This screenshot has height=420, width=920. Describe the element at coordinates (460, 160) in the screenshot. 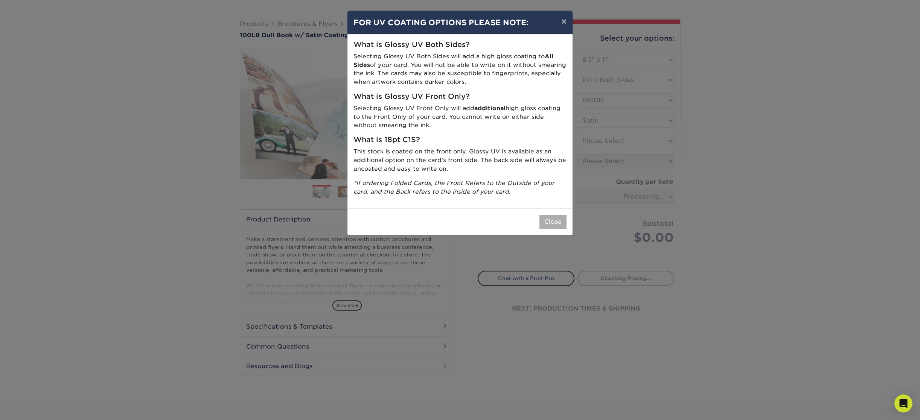

I see `p: This stock is coated on the front only. Glossy UV is available as an additional option on the car...` at that location.